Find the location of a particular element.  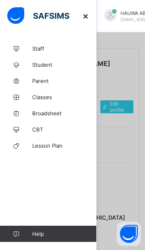

span: Staff is located at coordinates (65, 48).